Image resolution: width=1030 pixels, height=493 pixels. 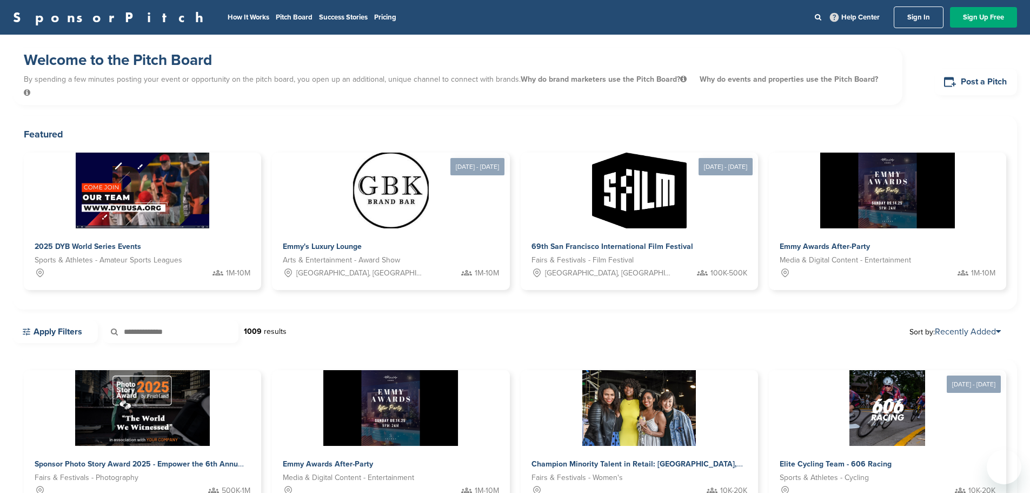 I want to click on a: How It Works, so click(x=248, y=17).